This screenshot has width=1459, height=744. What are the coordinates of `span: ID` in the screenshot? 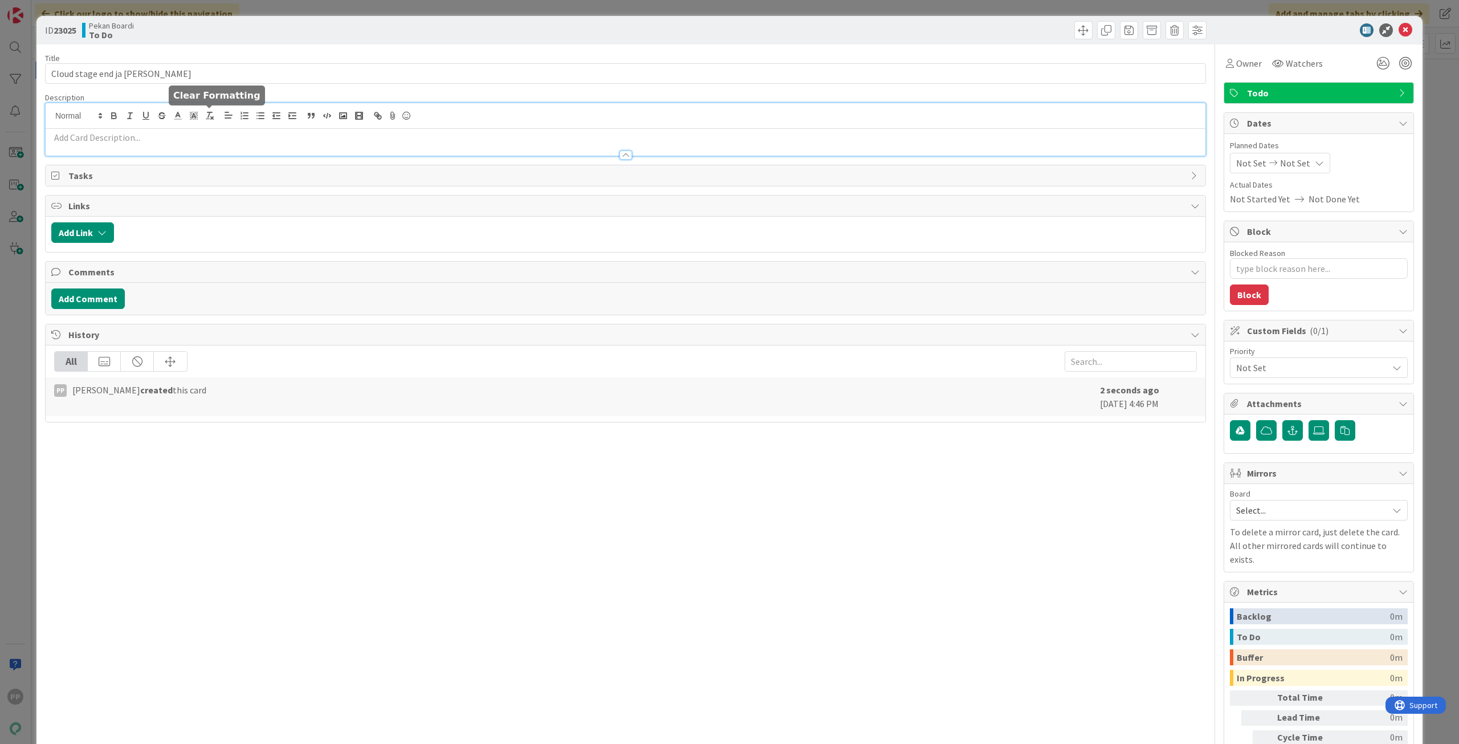 It's located at (60, 30).